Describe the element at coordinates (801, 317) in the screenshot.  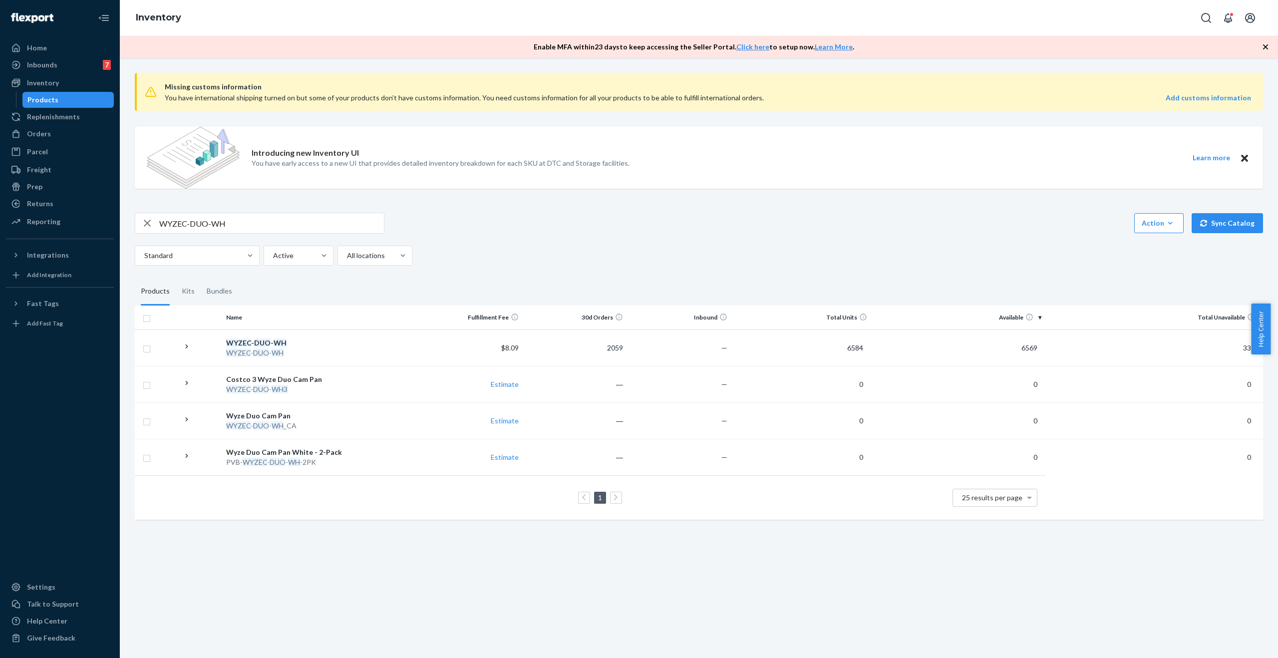
I see `th: Total Units` at that location.